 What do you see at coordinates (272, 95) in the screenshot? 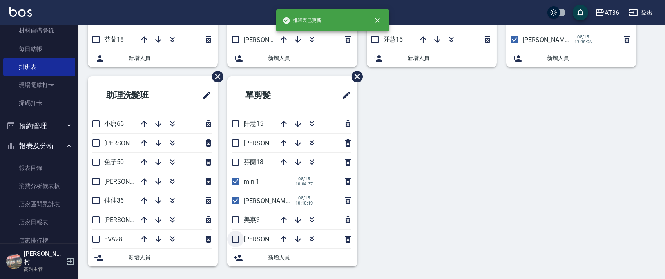
I see `h2: 單剪髮` at bounding box center [272, 95].